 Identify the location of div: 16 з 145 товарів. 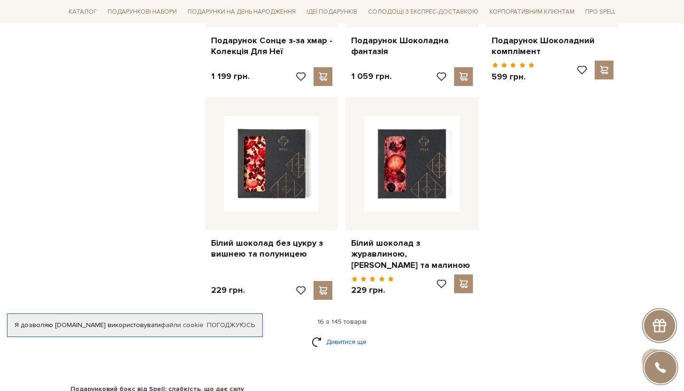
(342, 322).